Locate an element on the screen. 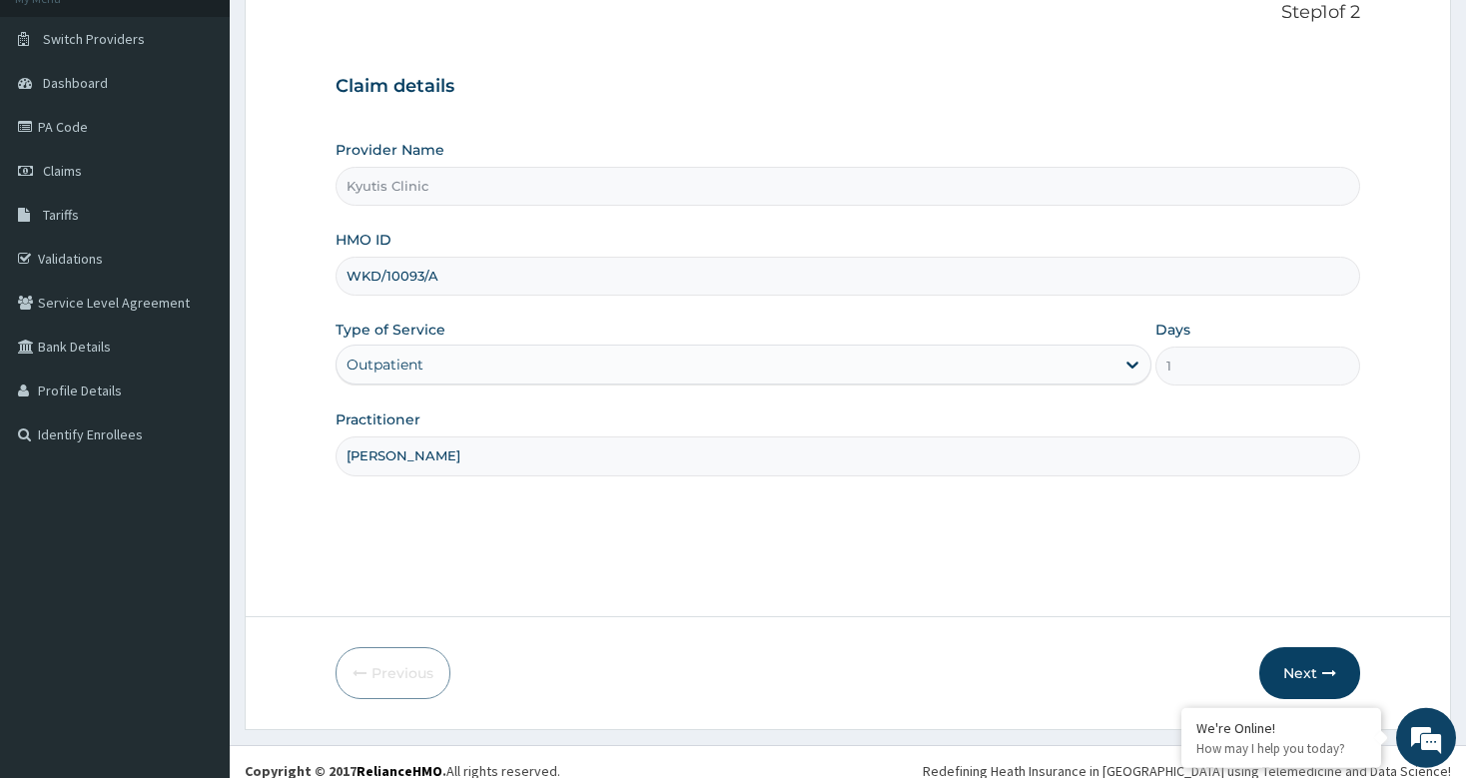 This screenshot has height=778, width=1466. span: We're online! is located at coordinates (196, 353).